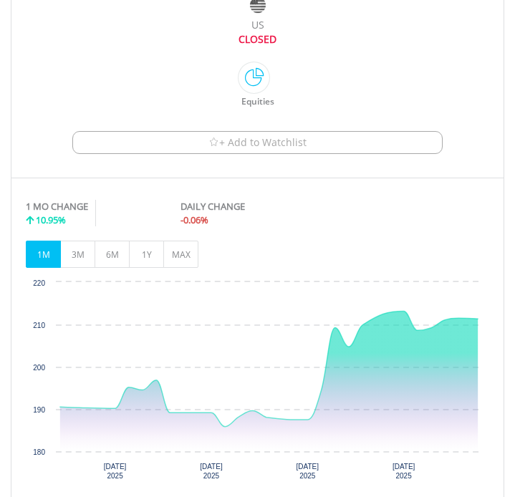  I want to click on span: -0.06%, so click(194, 220).